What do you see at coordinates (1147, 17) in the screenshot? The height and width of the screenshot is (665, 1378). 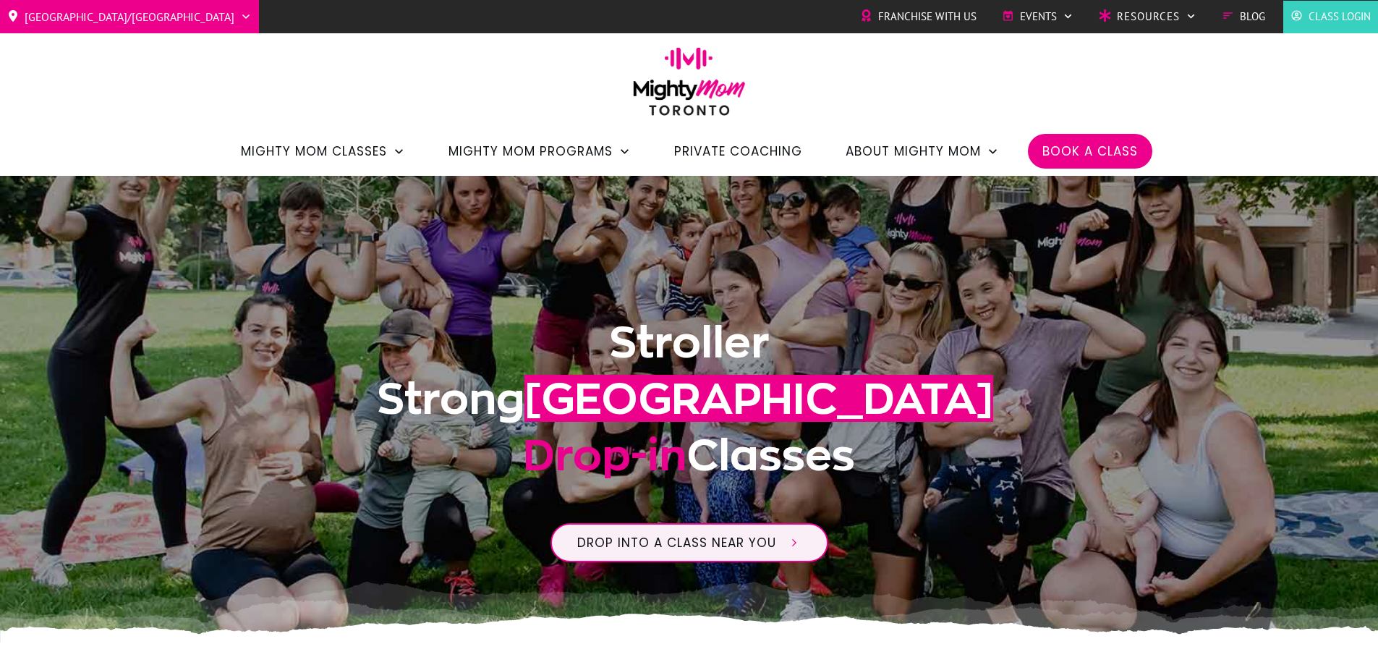 I see `a: Resources` at bounding box center [1147, 17].